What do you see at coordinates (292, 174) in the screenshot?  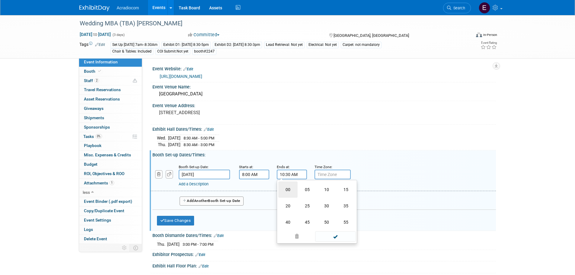 I see `input: End Time` at bounding box center [292, 174].